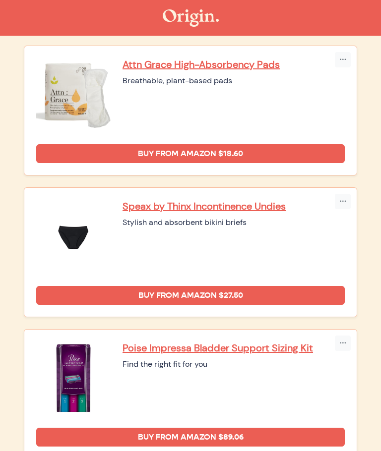  I want to click on div: Stylish and absorbent bikini briefs, so click(234, 223).